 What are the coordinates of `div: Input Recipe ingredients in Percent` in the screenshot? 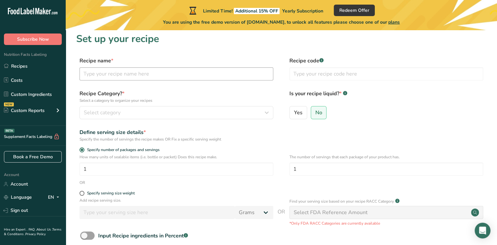 It's located at (143, 236).